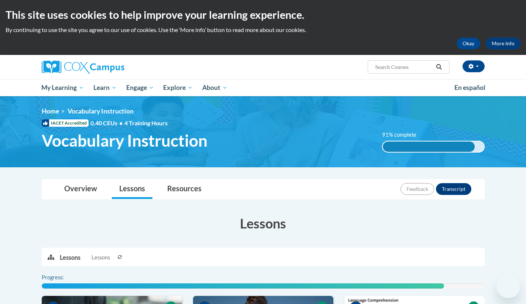 The width and height of the screenshot is (526, 304). I want to click on span: My Learning, so click(62, 88).